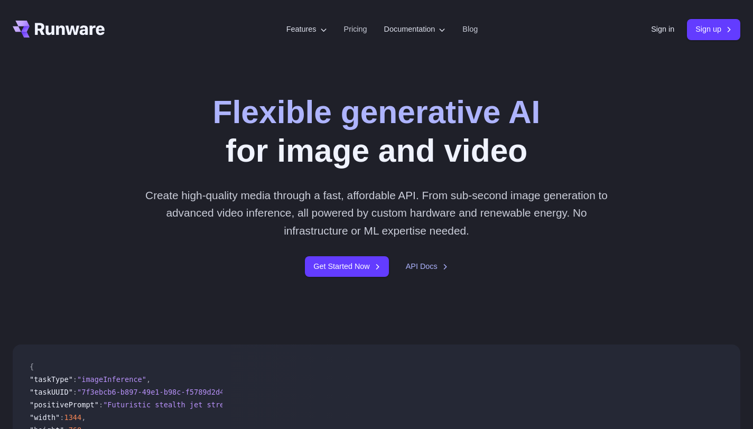 This screenshot has height=429, width=753. Describe the element at coordinates (44, 418) in the screenshot. I see `span: "width"` at that location.